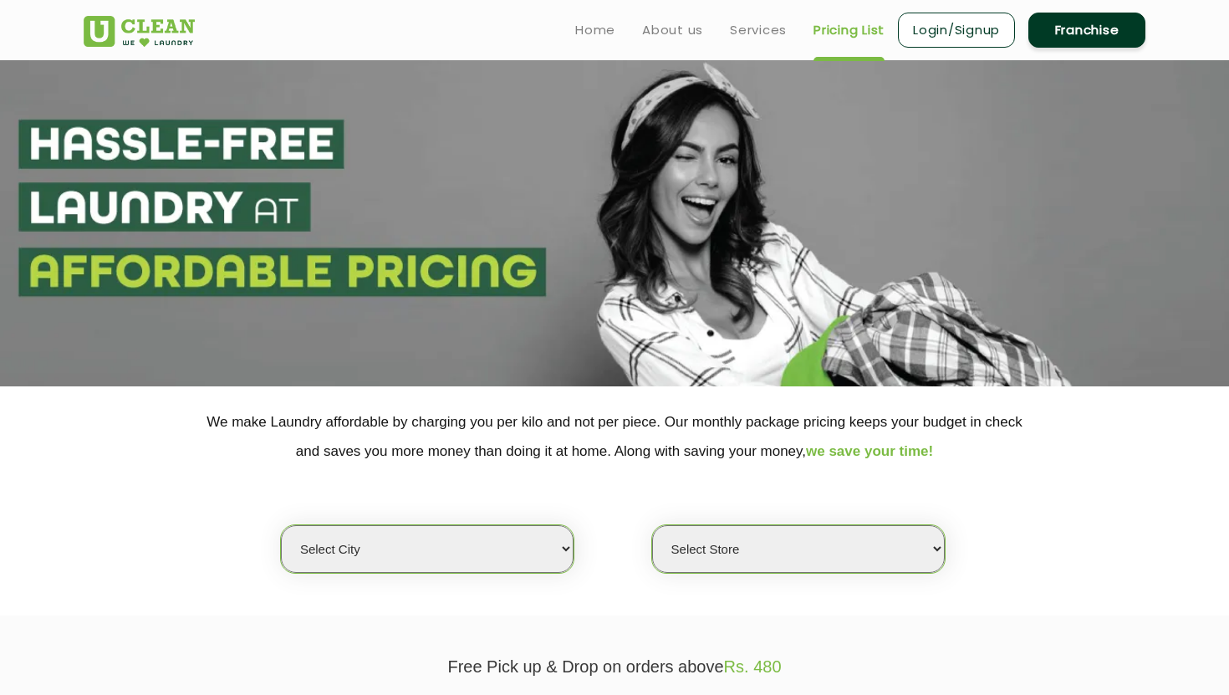 Image resolution: width=1229 pixels, height=695 pixels. Describe the element at coordinates (615, 667) in the screenshot. I see `p: Free Pick up & Drop on orders above` at that location.